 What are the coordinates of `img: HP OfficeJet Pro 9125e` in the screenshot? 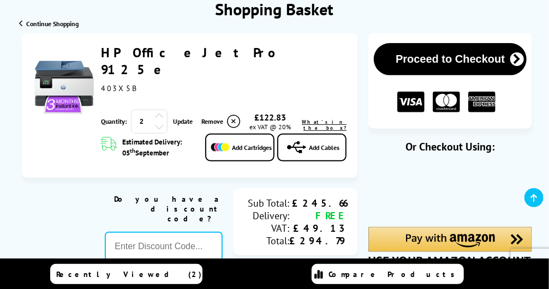 It's located at (64, 87).